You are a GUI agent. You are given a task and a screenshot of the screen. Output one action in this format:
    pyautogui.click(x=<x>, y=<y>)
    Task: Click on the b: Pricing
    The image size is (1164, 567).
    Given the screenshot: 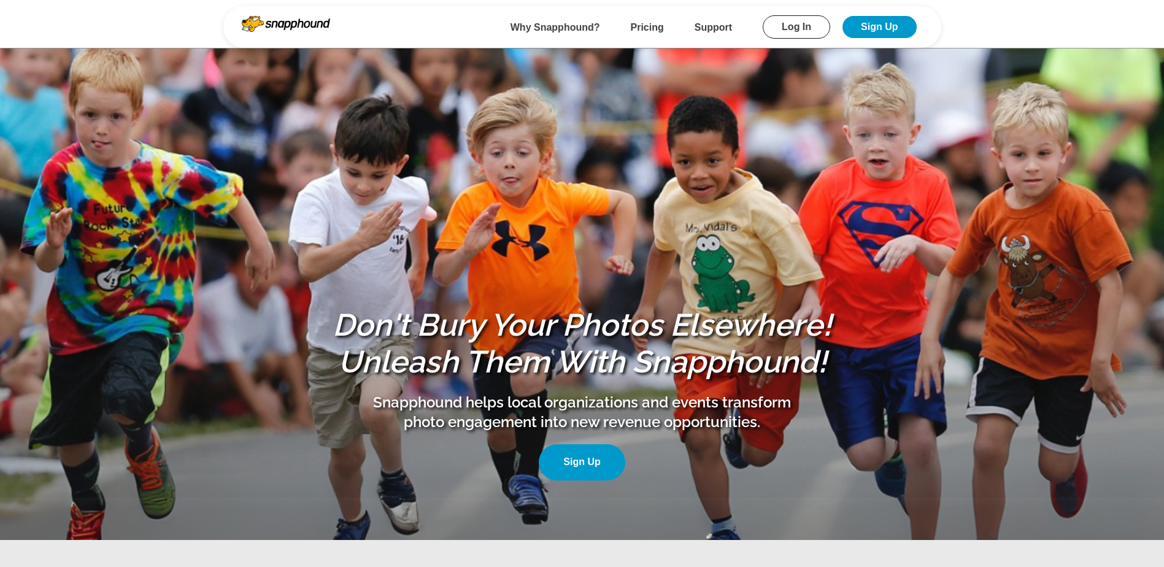 What is the action you would take?
    pyautogui.click(x=647, y=27)
    